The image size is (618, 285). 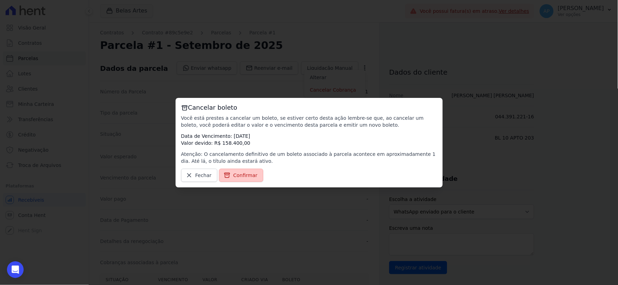 I want to click on span: Fechar, so click(x=203, y=176).